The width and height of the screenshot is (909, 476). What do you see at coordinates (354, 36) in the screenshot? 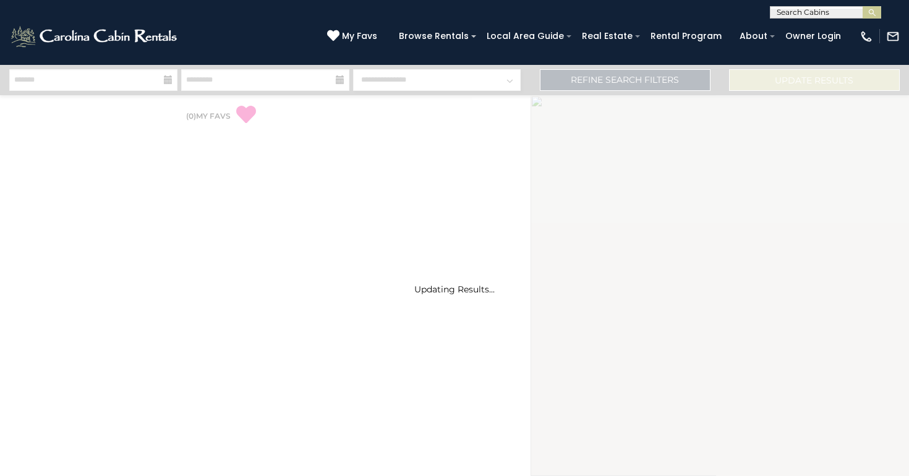
I see `a: My Favs` at bounding box center [354, 36].